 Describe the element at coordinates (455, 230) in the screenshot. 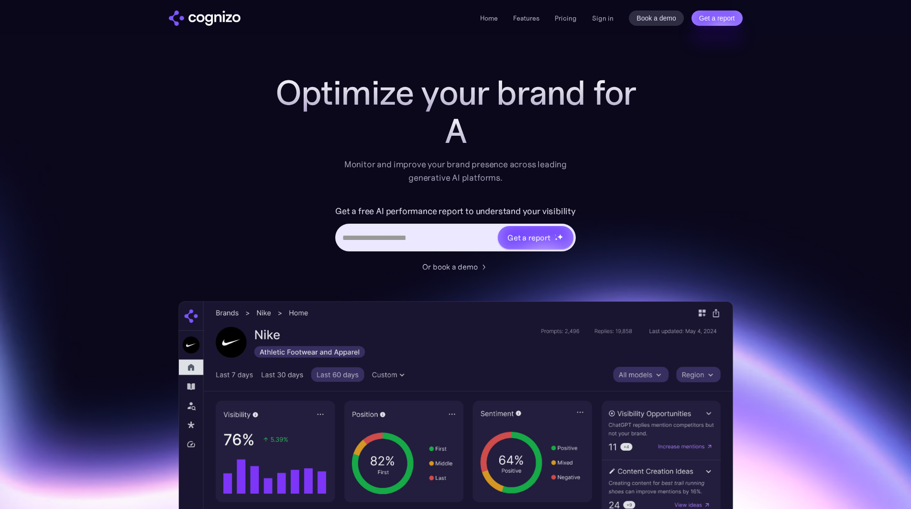

I see `form: Hero URL Input Form` at that location.